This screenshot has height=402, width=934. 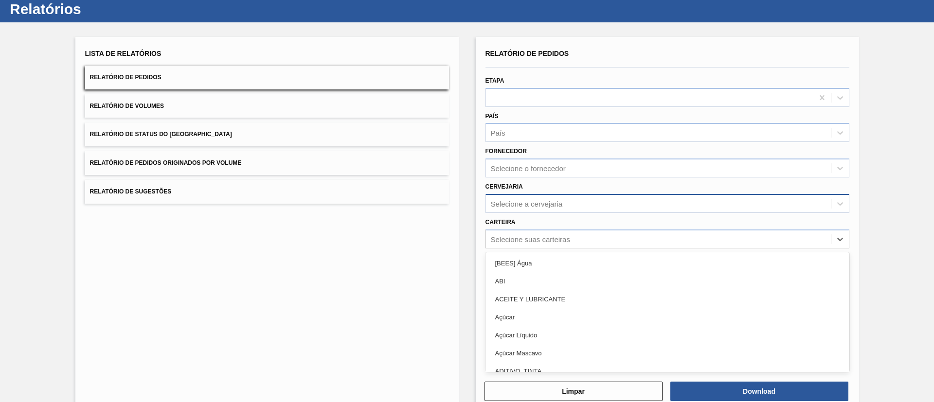 What do you see at coordinates (498, 133) in the screenshot?
I see `div: País` at bounding box center [498, 133].